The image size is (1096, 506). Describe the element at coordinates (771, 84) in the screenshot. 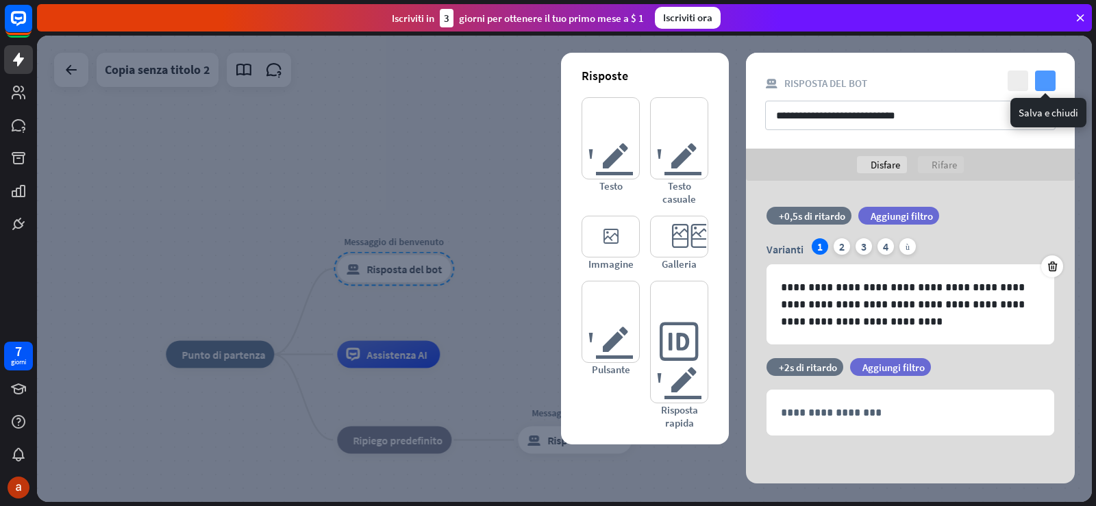

I see `font: risposta_block_bot` at that location.